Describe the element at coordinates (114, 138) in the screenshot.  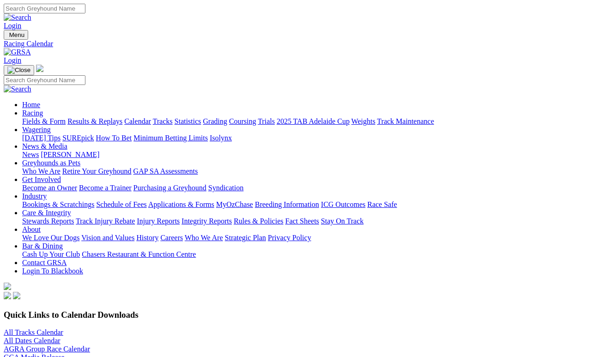
I see `a: How To Bet` at that location.